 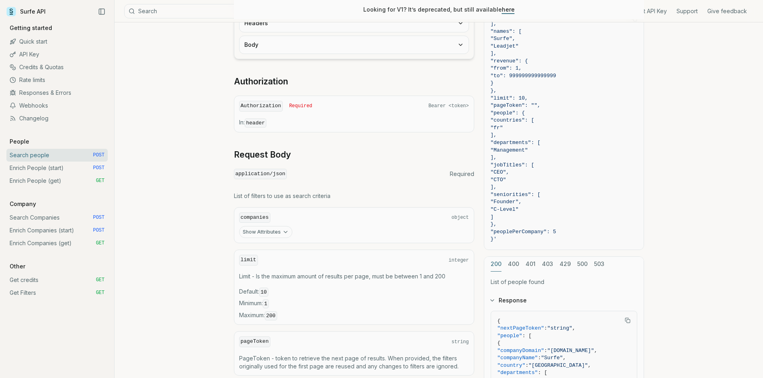 I want to click on a: Rate limits, so click(x=57, y=80).